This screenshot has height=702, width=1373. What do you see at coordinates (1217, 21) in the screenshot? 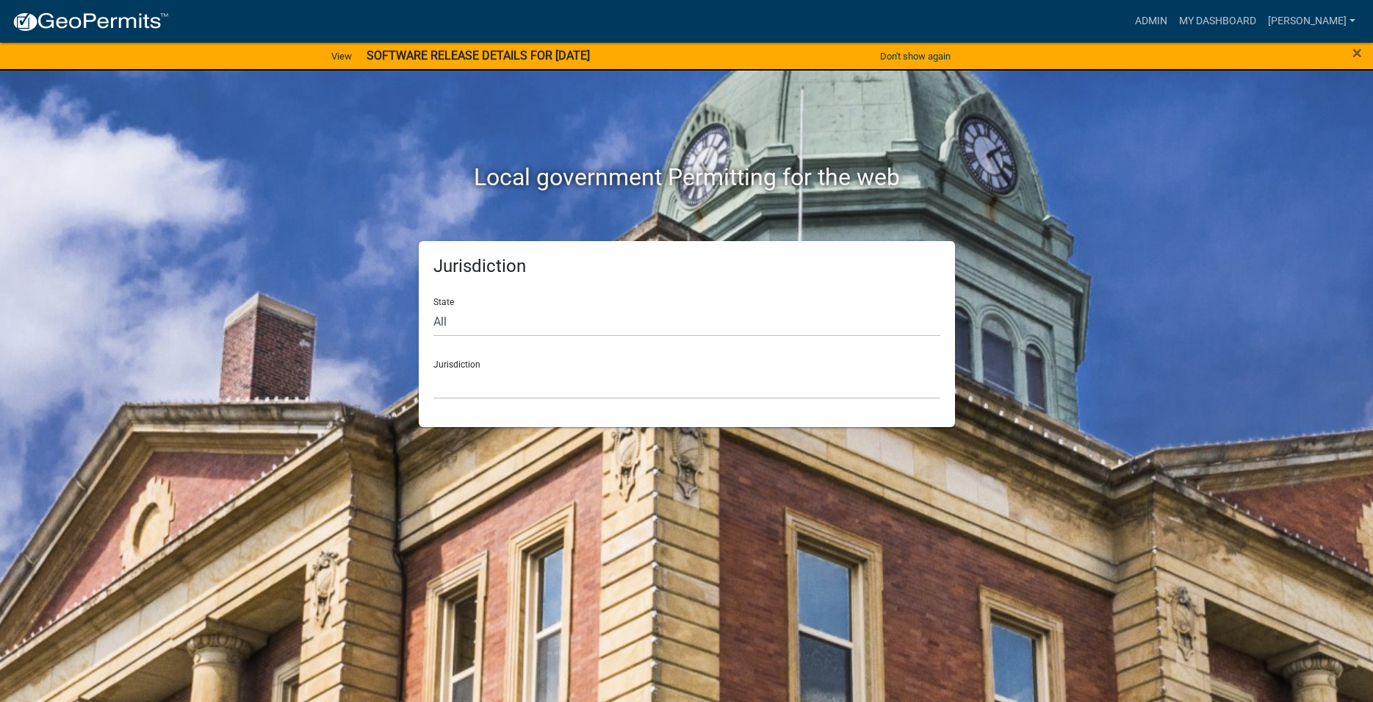
I see `a: My Dashboard` at bounding box center [1217, 21].